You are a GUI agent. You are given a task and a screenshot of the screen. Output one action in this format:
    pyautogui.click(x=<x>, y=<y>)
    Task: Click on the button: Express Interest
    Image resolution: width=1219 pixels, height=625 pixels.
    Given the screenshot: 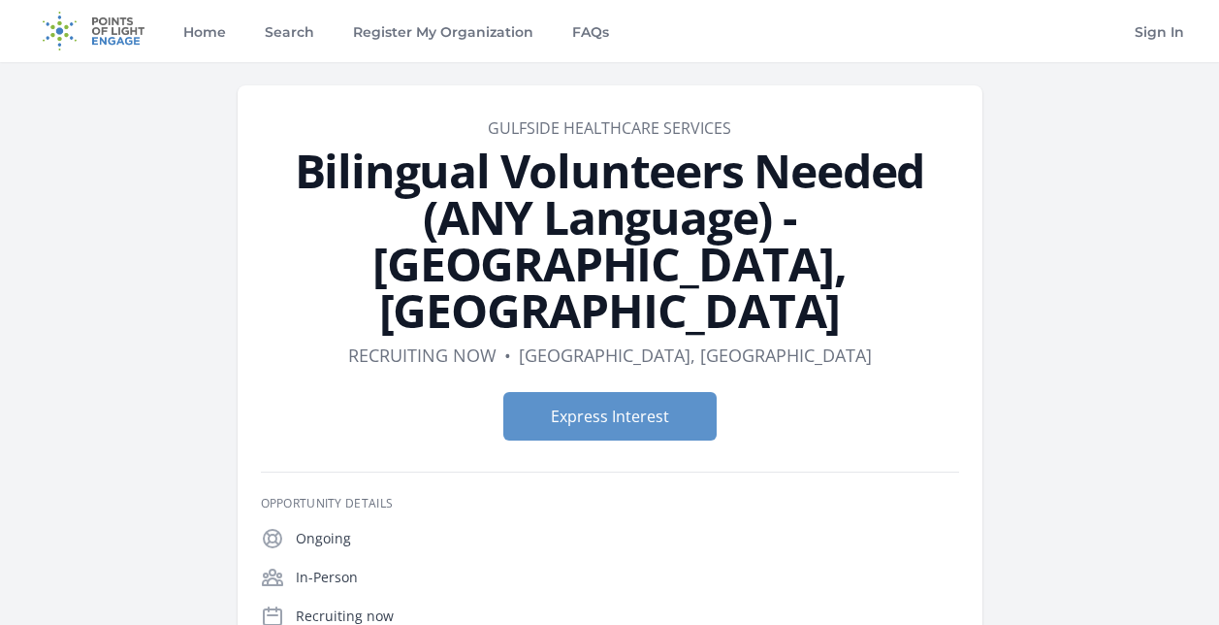 What is the action you would take?
    pyautogui.click(x=610, y=416)
    